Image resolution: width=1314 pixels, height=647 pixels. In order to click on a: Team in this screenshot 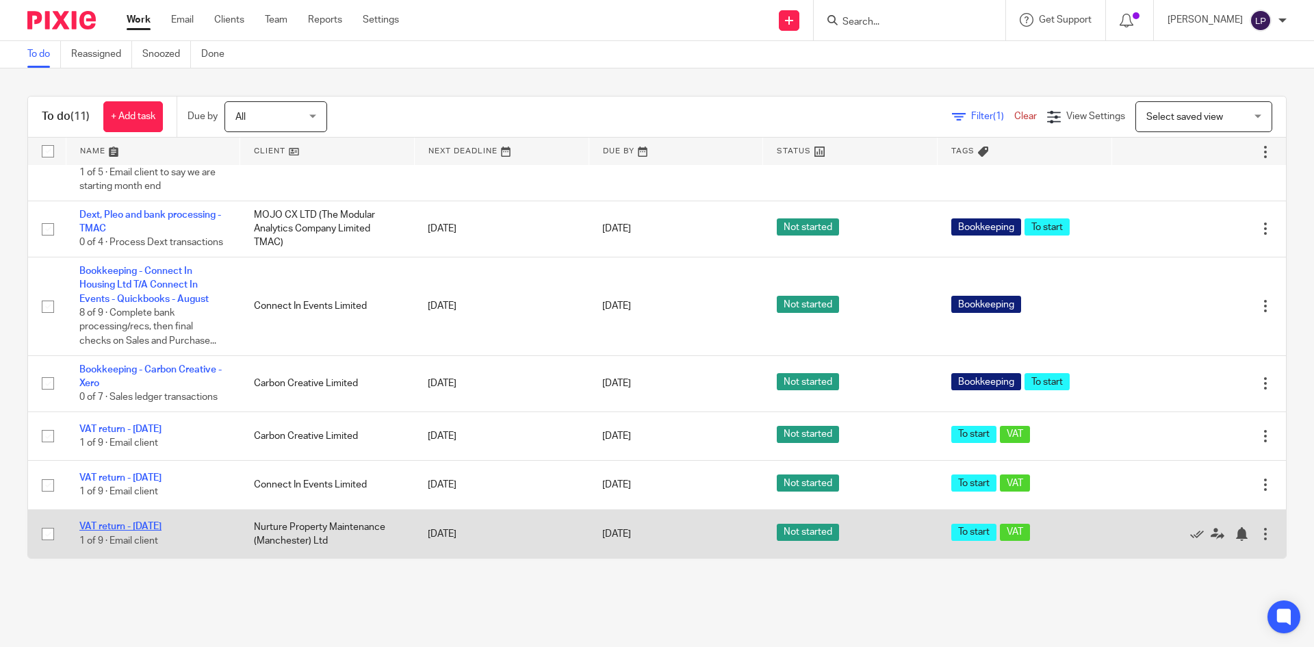, I will do `click(276, 20)`.